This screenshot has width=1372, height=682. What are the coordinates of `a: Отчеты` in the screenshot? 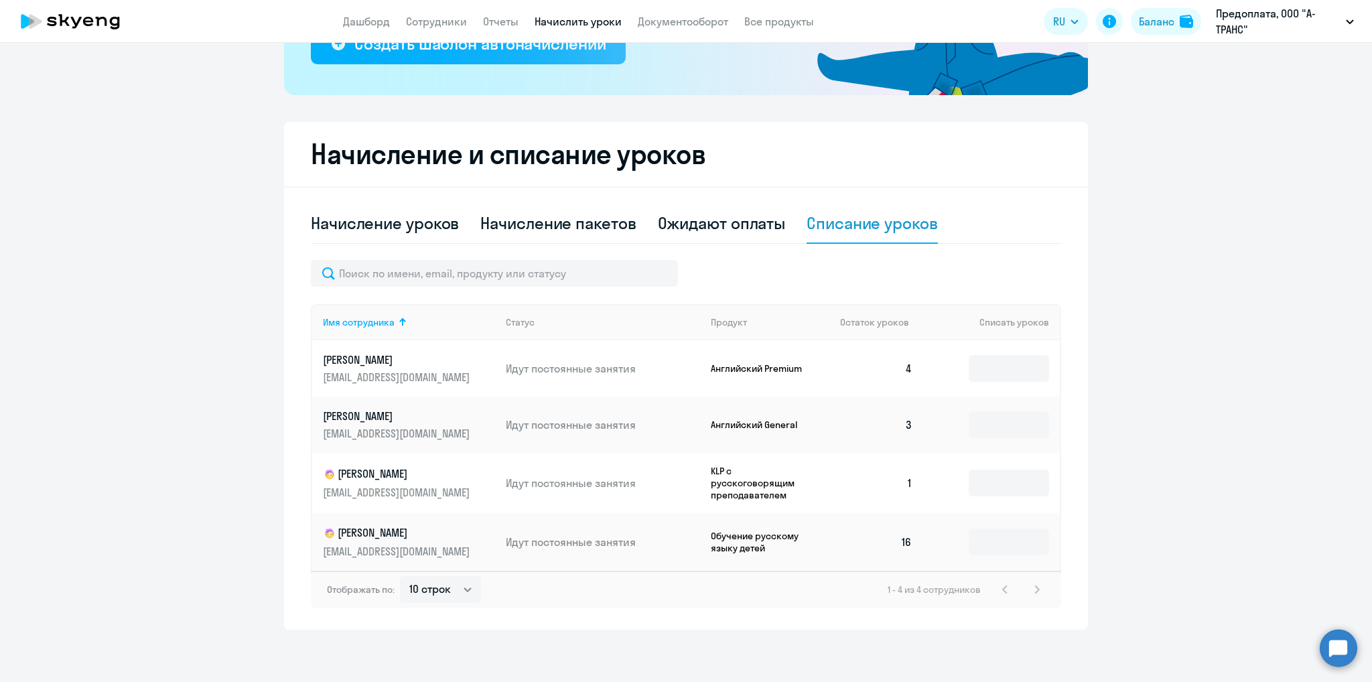 It's located at (500, 21).